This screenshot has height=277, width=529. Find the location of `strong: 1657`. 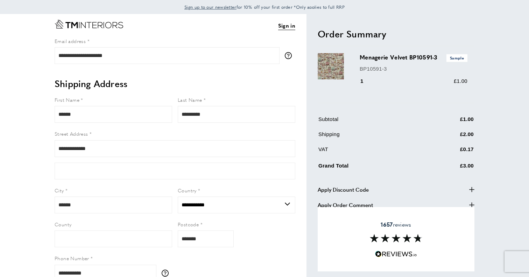

strong: 1657 is located at coordinates (386, 224).